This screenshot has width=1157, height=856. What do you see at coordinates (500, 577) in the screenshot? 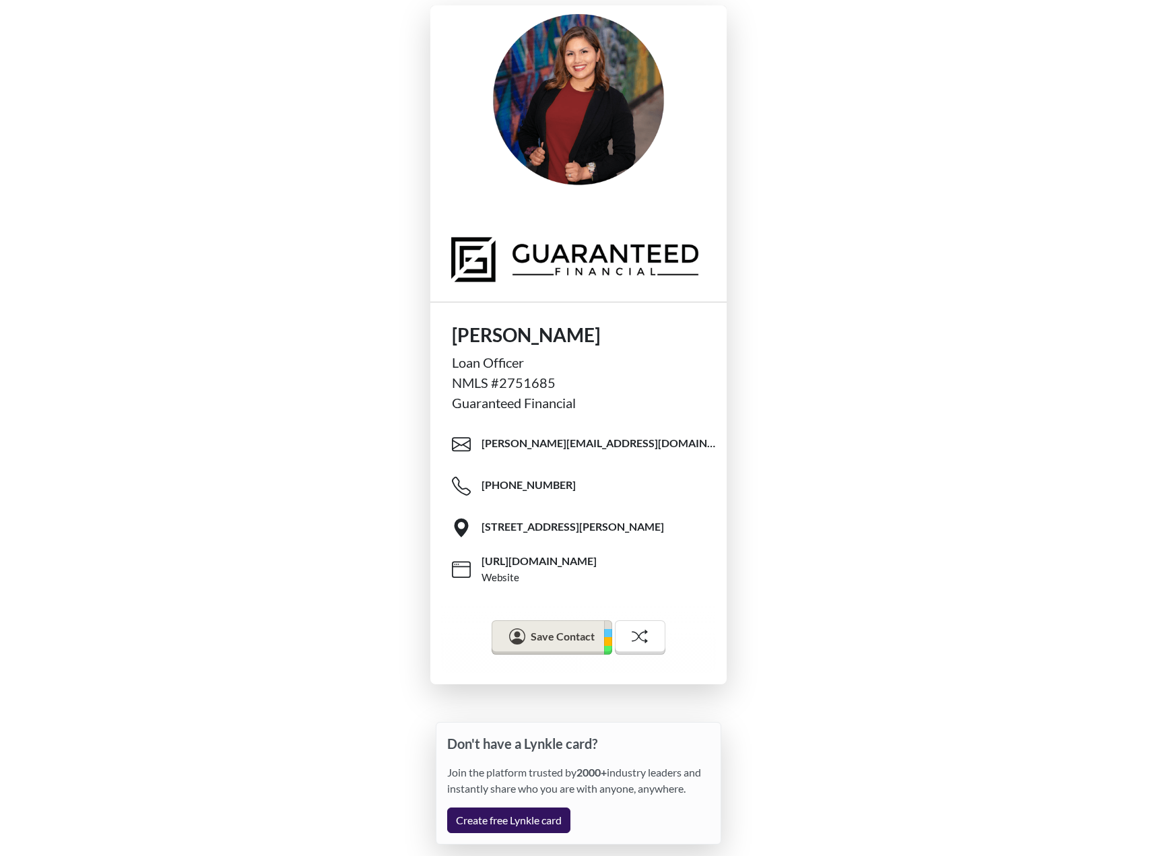
I see `div: Website` at bounding box center [500, 577].